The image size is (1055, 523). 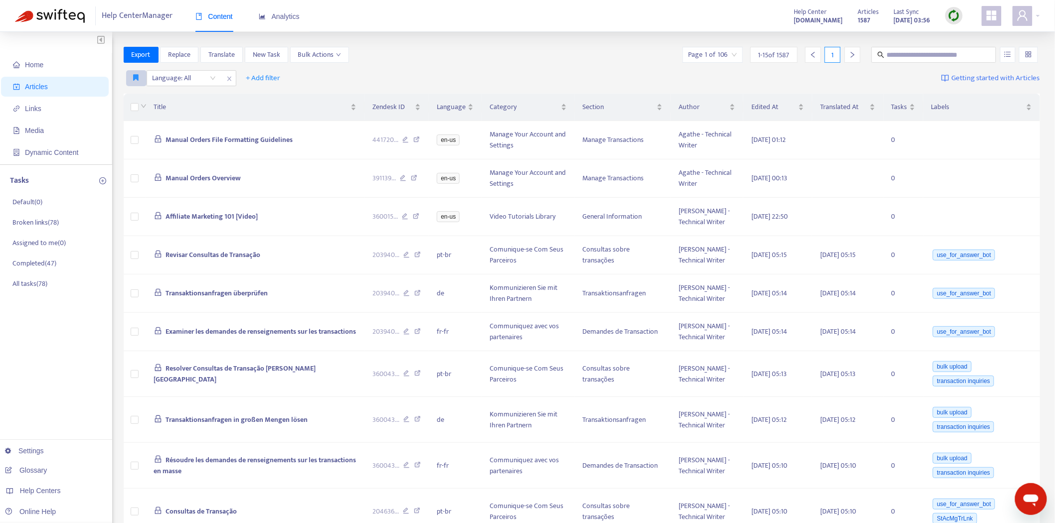 I want to click on span: Edited At, so click(x=774, y=107).